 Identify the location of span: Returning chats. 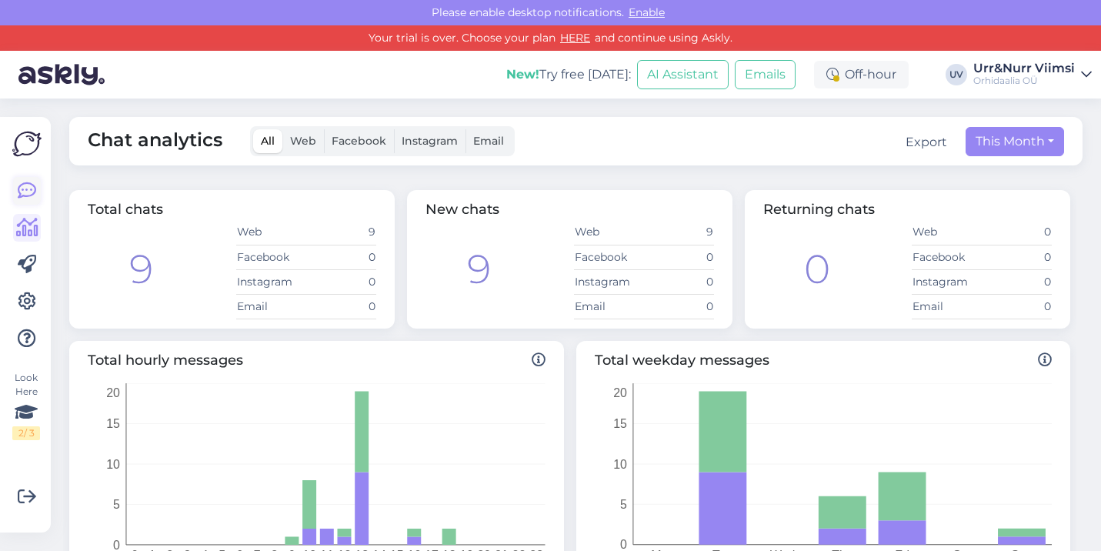
(819, 209).